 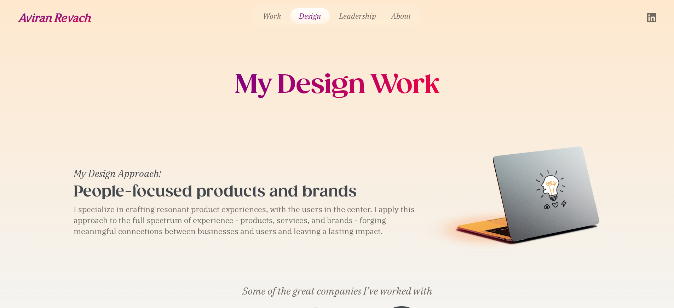 What do you see at coordinates (337, 291) in the screenshot?
I see `div: Some of the great companies I’ve worked with` at bounding box center [337, 291].